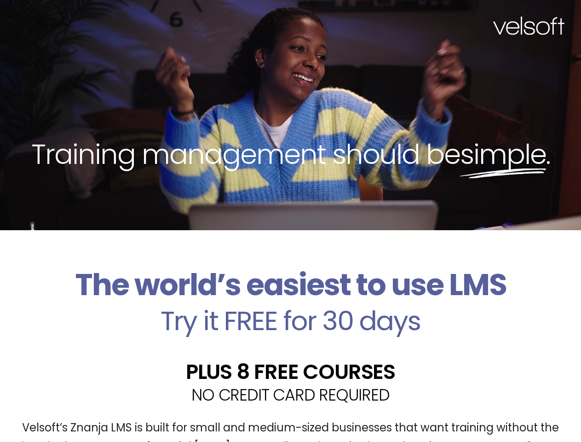 This screenshot has width=581, height=442. What do you see at coordinates (290, 321) in the screenshot?
I see `h2: Try it FREE for 30 days` at bounding box center [290, 321].